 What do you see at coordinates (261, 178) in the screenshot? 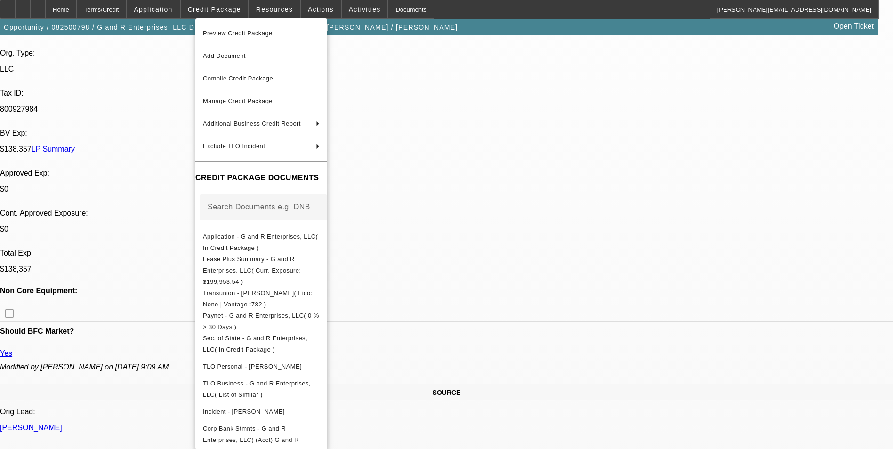
I see `h4: CREDIT PACKAGE DOCUMENTS` at bounding box center [261, 178].